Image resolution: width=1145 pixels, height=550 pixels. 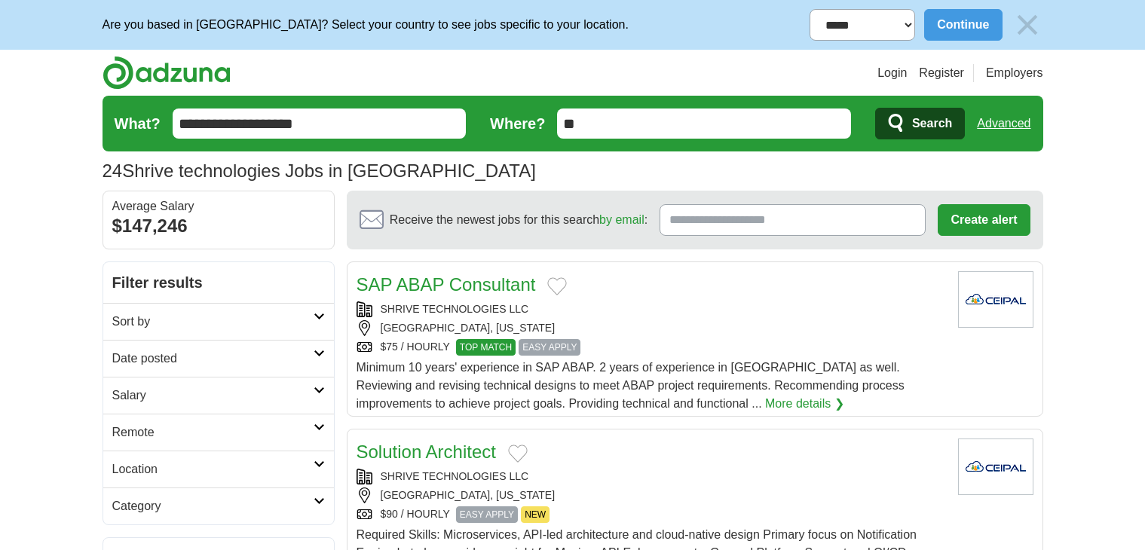 What do you see at coordinates (891, 73) in the screenshot?
I see `a: Login` at bounding box center [891, 73].